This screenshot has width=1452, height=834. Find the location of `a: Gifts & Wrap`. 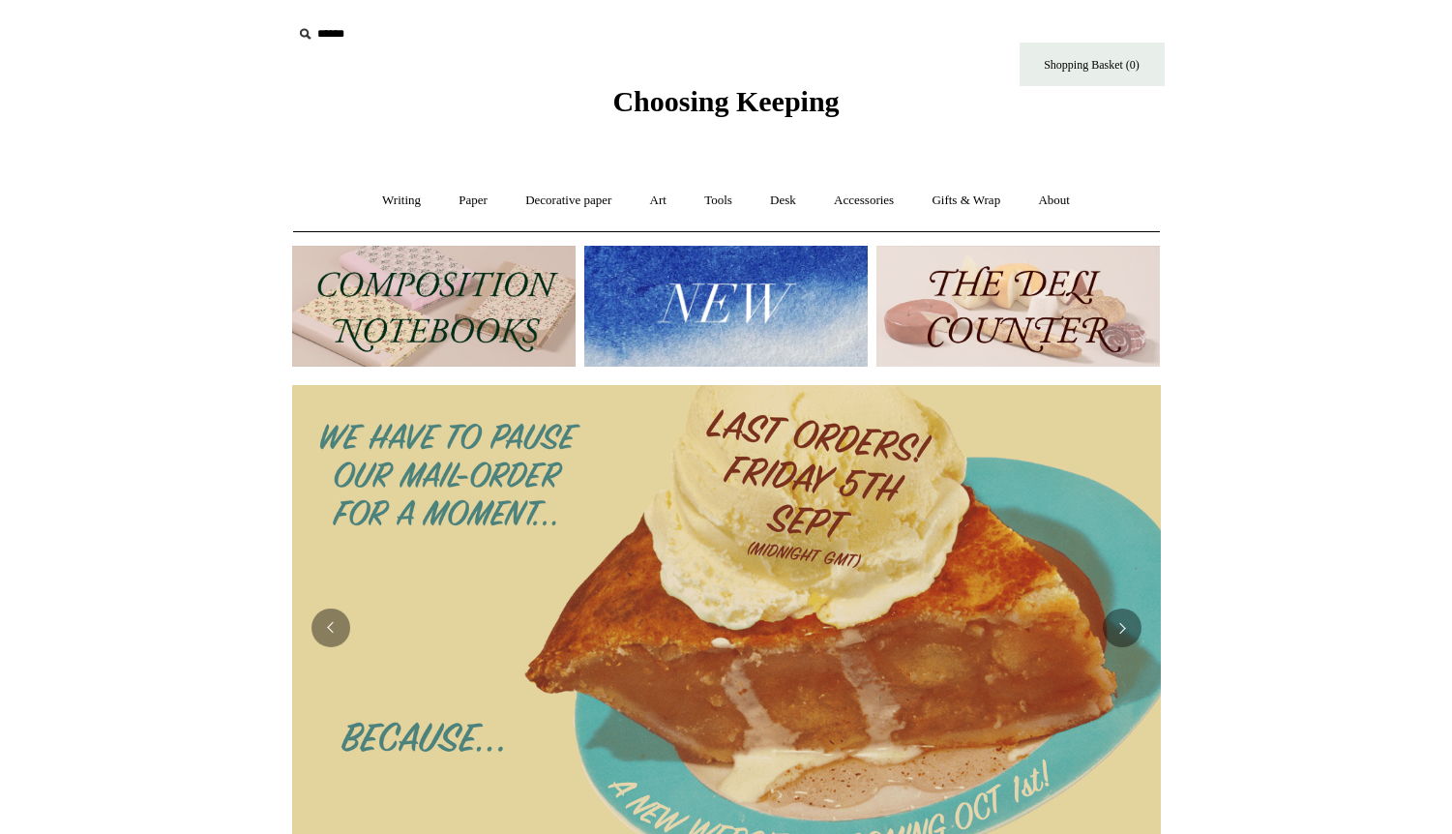

a: Gifts & Wrap is located at coordinates (966, 200).